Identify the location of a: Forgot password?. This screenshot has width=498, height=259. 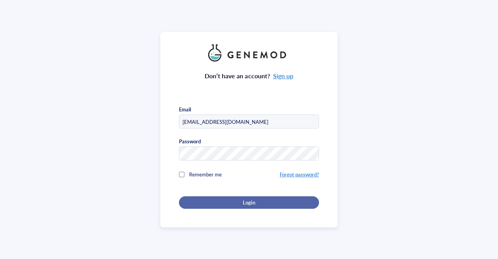
(299, 174).